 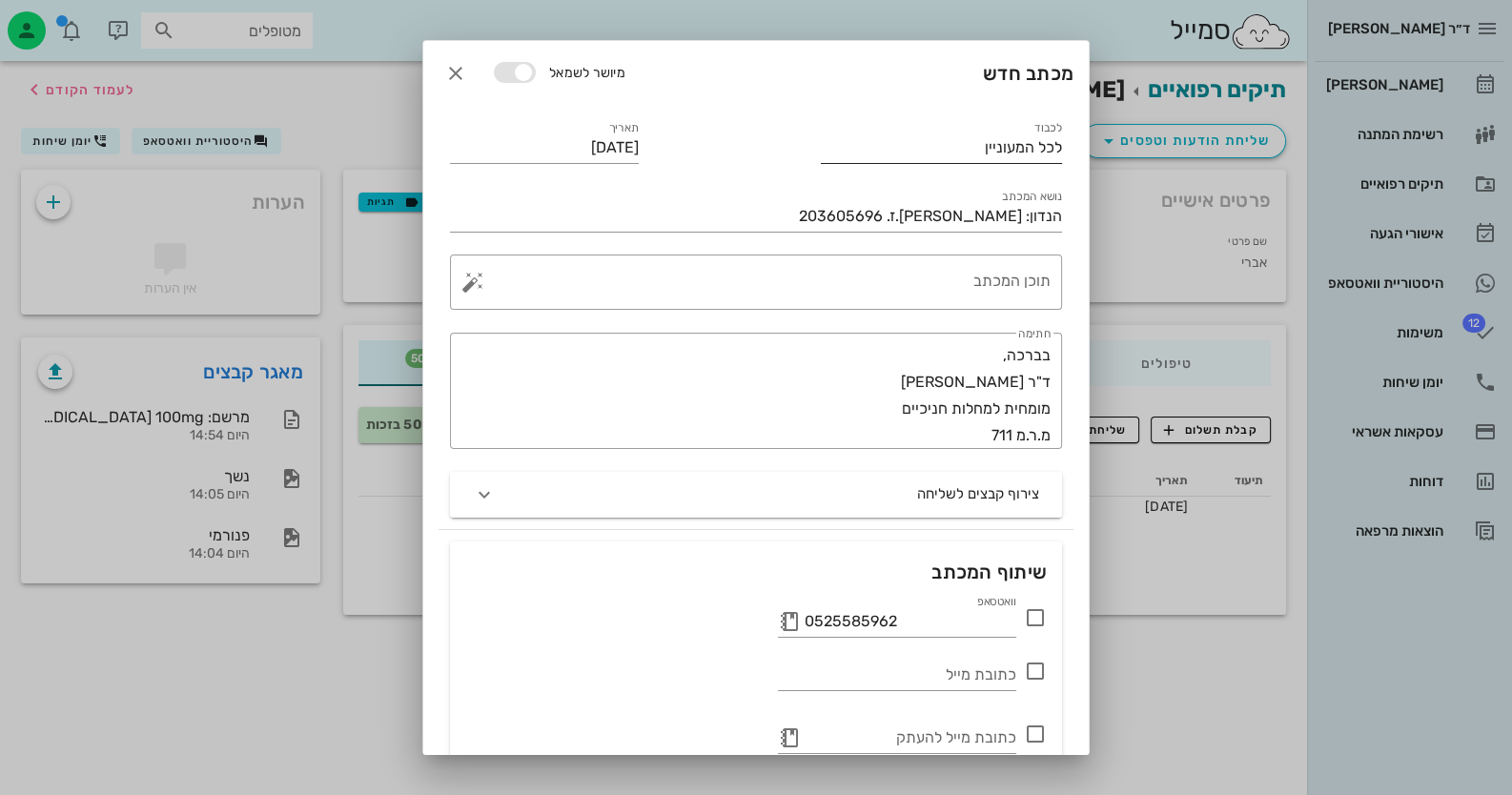 What do you see at coordinates (988, 572) in the screenshot?
I see `div: שיתוף המכתב` at bounding box center [988, 572].